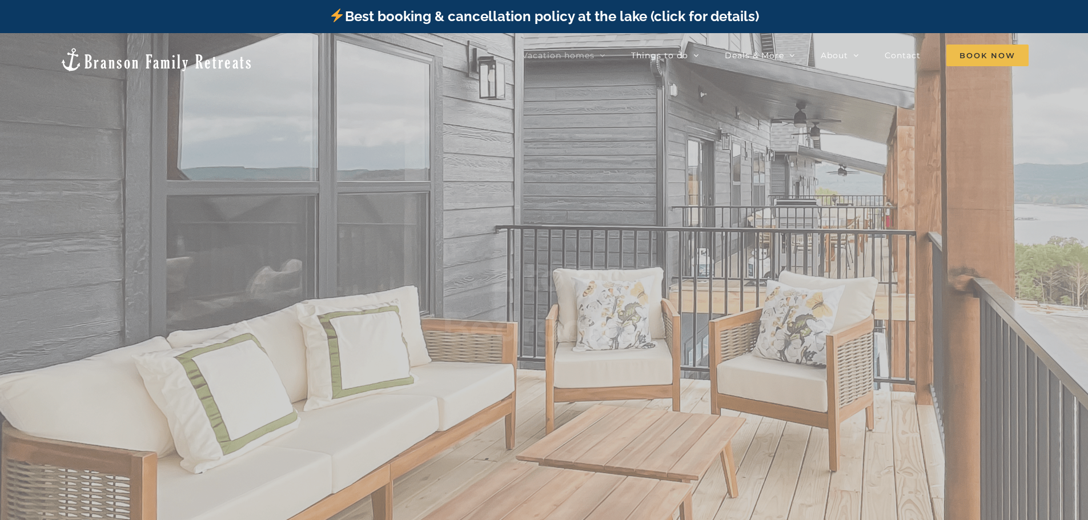  What do you see at coordinates (558, 55) in the screenshot?
I see `span: Vacation homes` at bounding box center [558, 55].